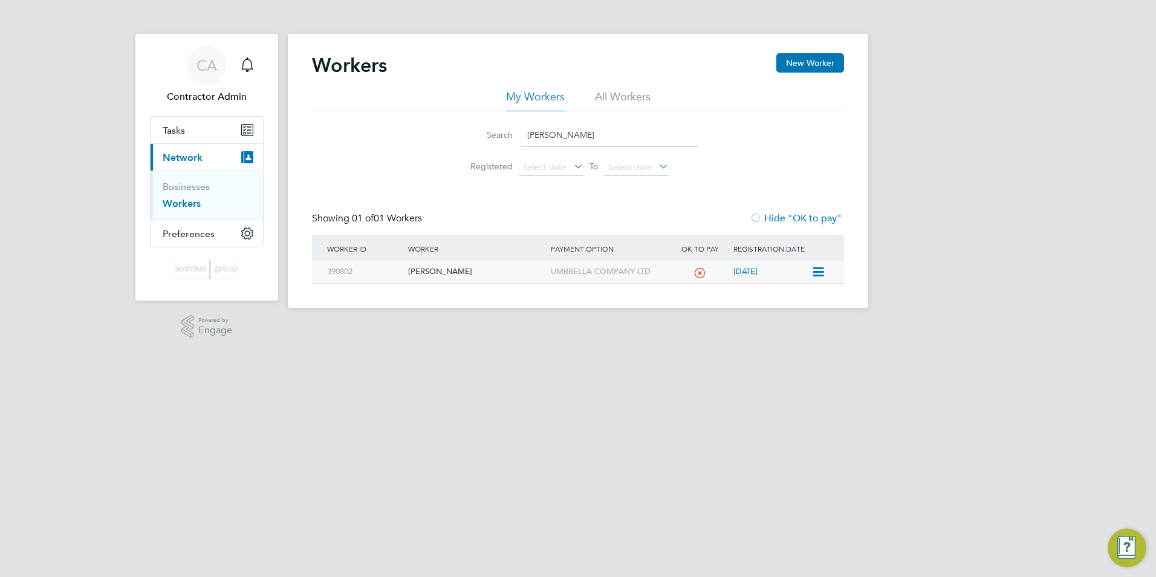  I want to click on button: Network, so click(207, 157).